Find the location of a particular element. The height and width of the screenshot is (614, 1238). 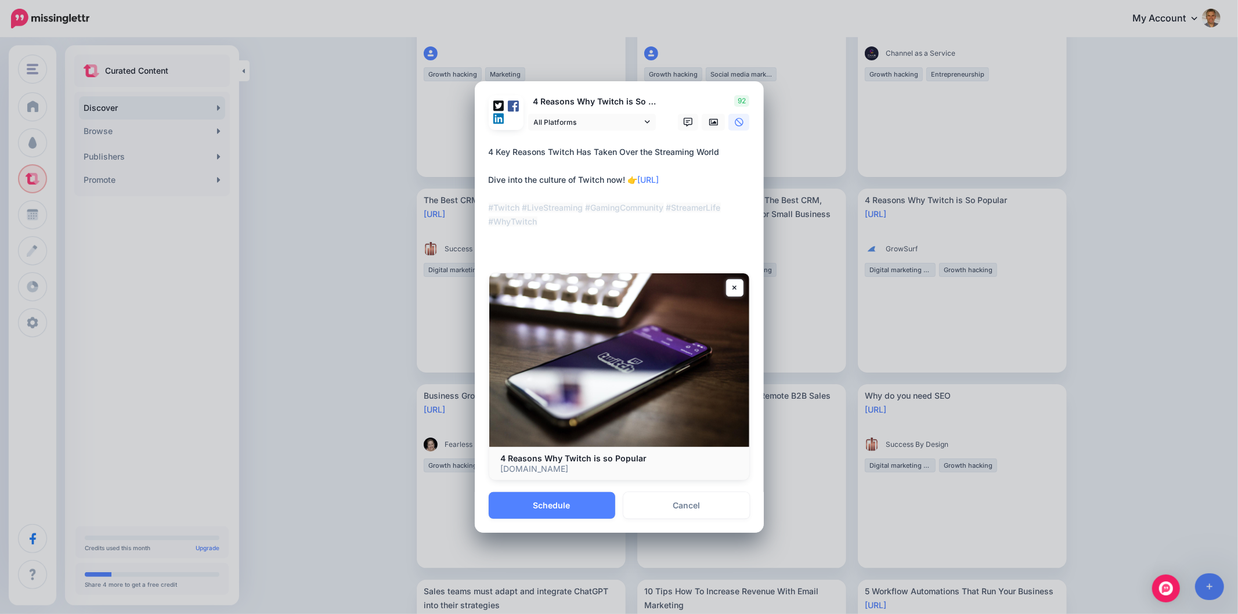

div: Open Intercom Messenger is located at coordinates (1166, 589).